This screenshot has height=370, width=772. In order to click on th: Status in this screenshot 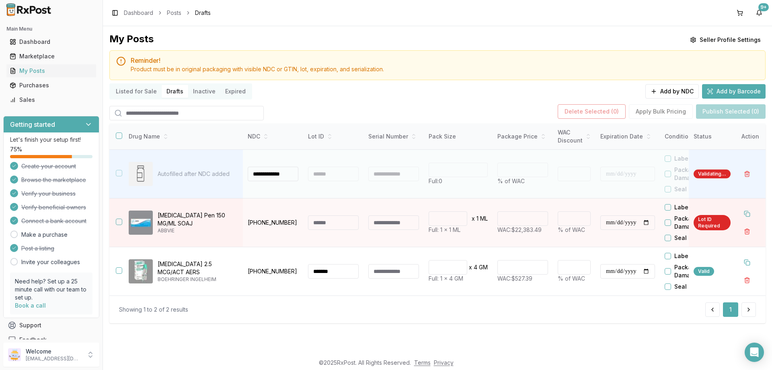, I will do `click(712, 136)`.